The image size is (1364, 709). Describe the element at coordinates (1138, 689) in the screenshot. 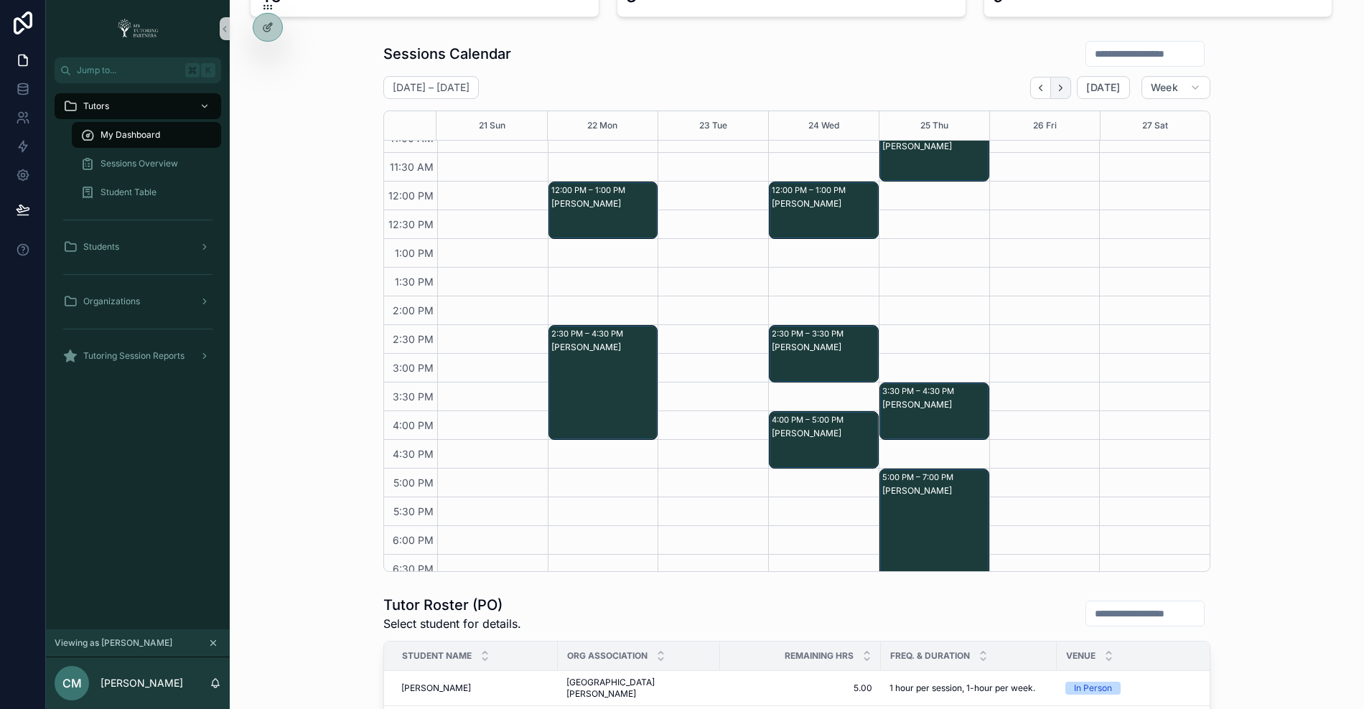

I see `a: In Person` at that location.